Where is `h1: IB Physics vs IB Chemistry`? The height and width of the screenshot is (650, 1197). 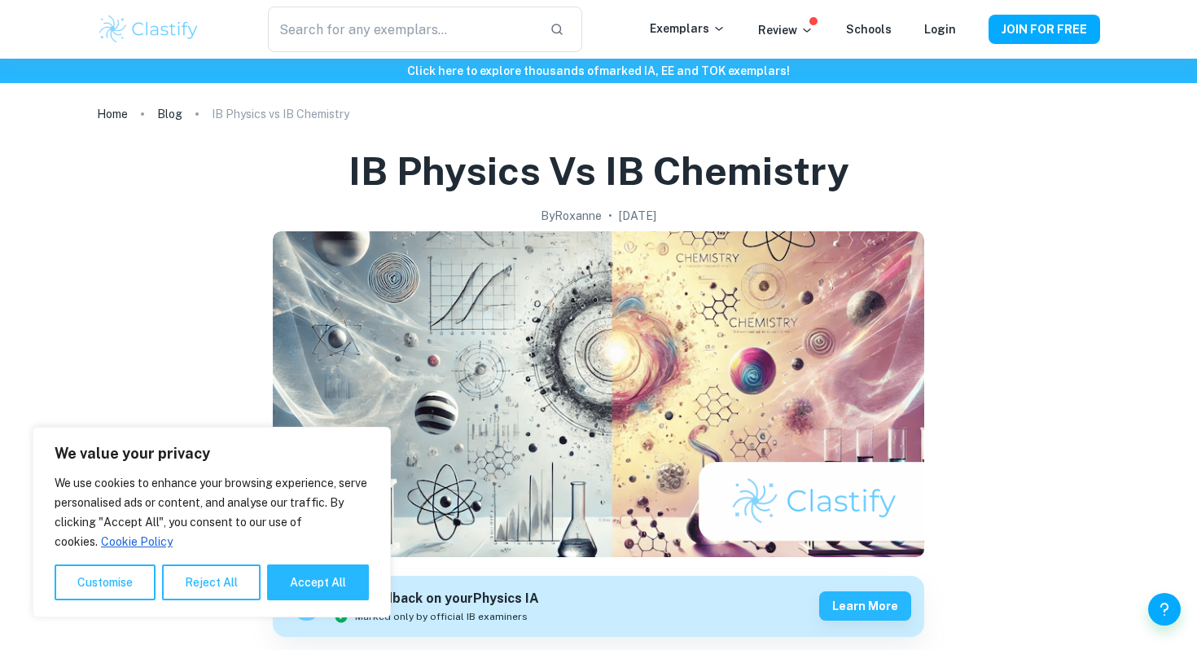
h1: IB Physics vs IB Chemistry is located at coordinates (599, 171).